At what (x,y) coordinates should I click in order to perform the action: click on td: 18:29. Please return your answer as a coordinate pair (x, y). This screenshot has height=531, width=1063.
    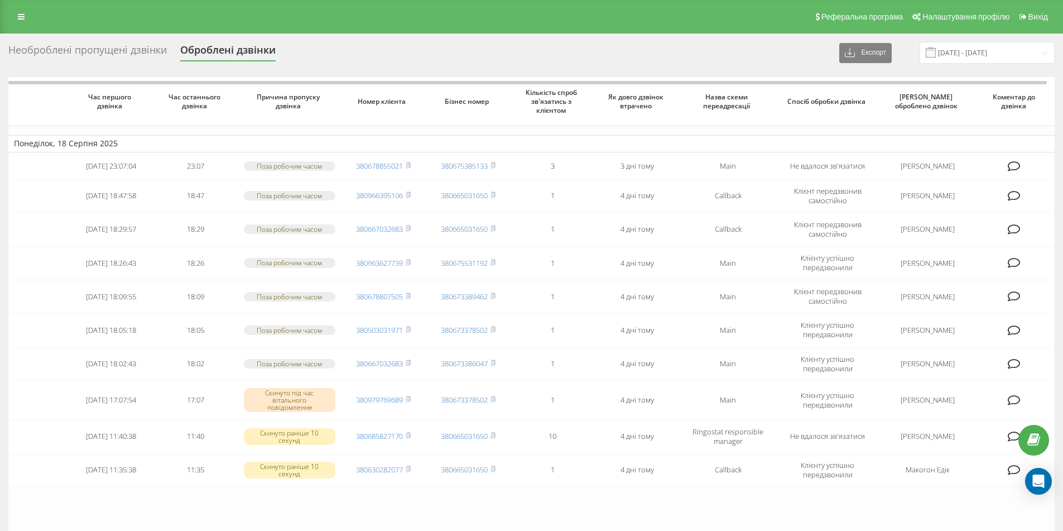
    Looking at the image, I should click on (196, 229).